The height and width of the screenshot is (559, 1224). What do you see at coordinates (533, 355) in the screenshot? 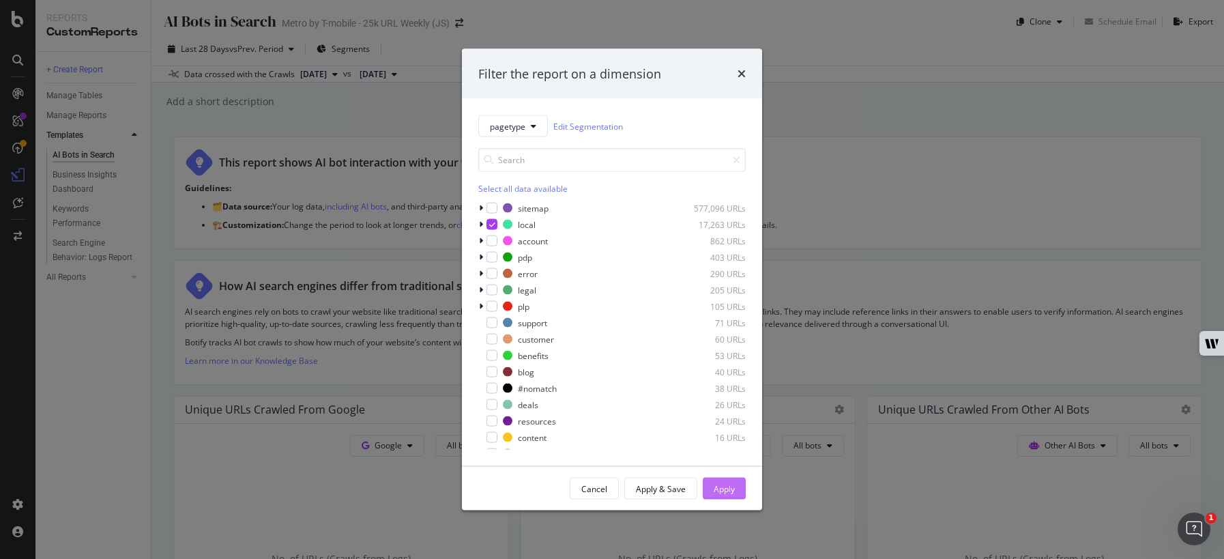
I see `div: benefits` at bounding box center [533, 355].